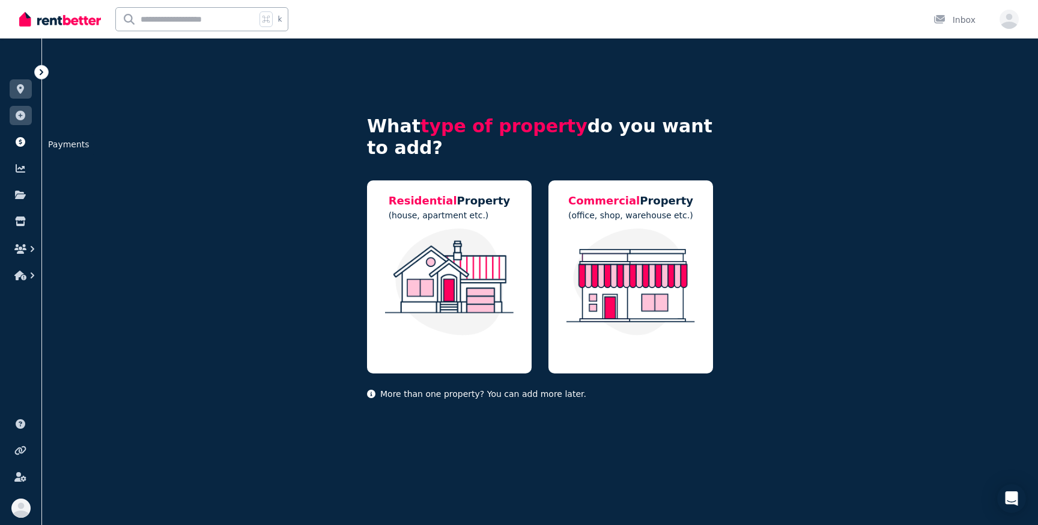 Image resolution: width=1038 pixels, height=525 pixels. Describe the element at coordinates (1012, 498) in the screenshot. I see `div: Open Intercom Messenger` at that location.